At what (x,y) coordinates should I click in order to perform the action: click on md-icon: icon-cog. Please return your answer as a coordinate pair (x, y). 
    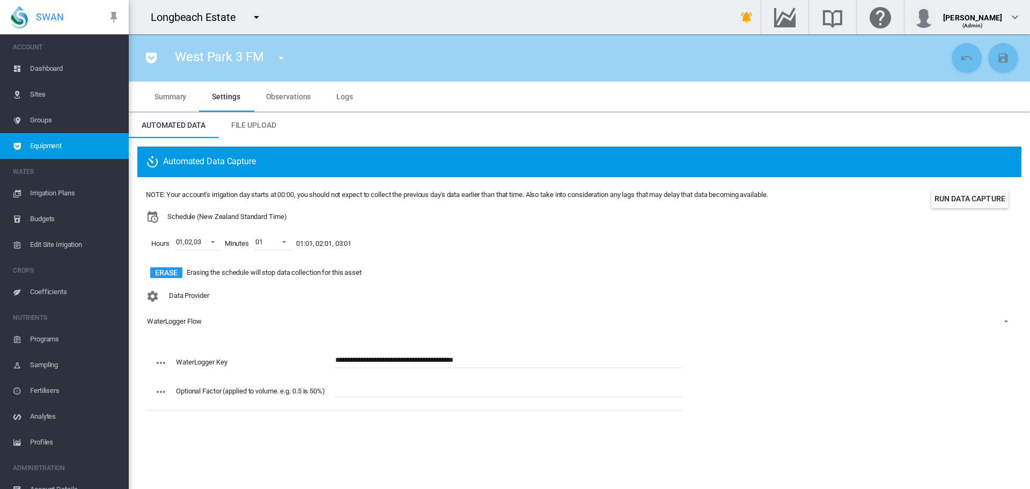
    Looking at the image, I should click on (152, 296).